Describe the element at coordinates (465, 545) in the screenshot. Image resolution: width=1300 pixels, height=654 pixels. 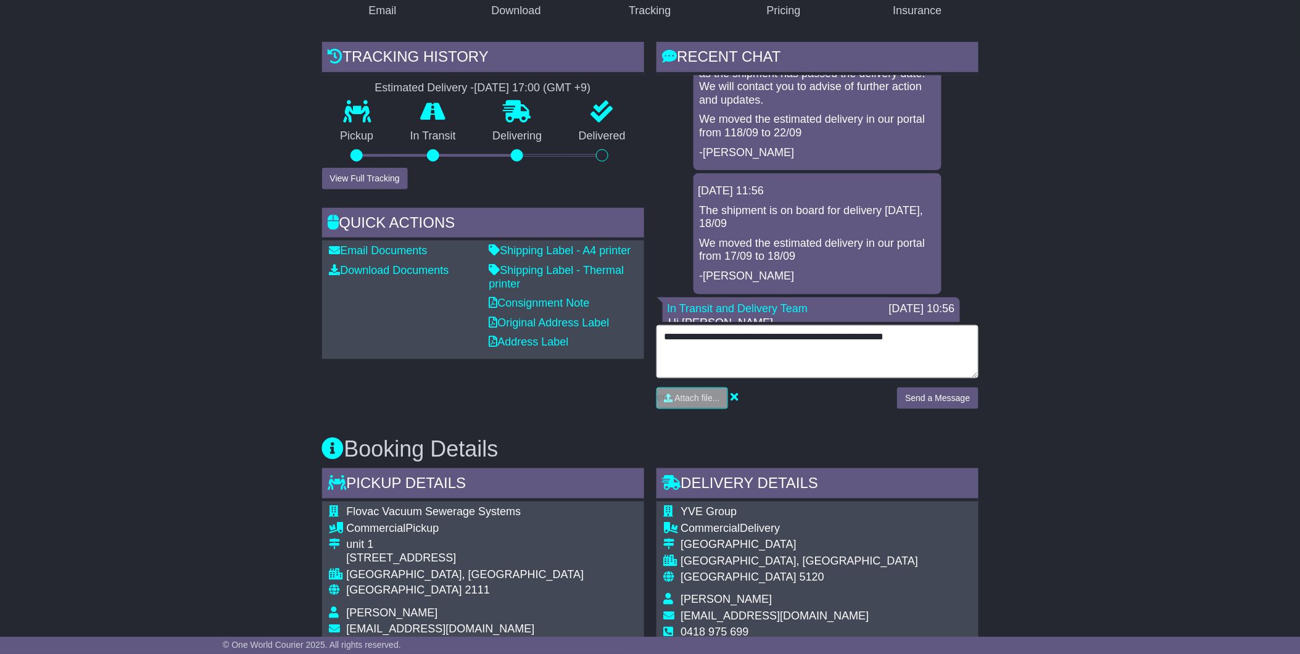
I see `div: unit 1` at that location.